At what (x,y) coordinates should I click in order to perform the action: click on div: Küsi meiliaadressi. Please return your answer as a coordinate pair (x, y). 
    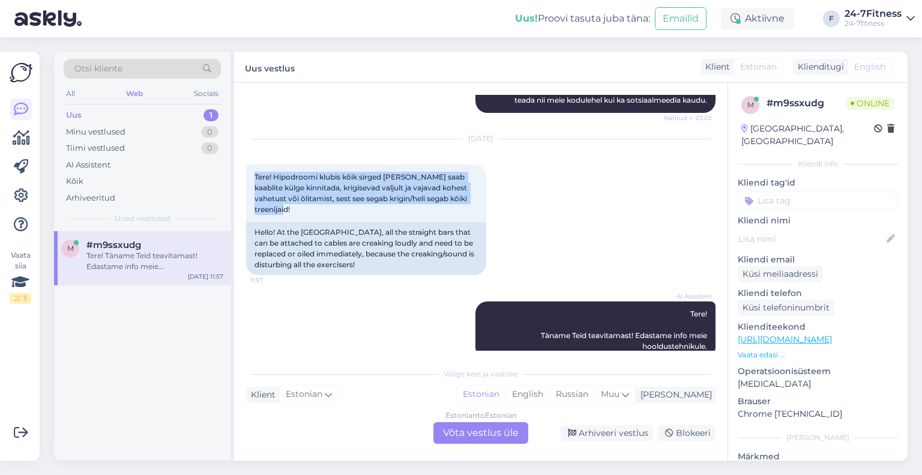
    Looking at the image, I should click on (780, 274).